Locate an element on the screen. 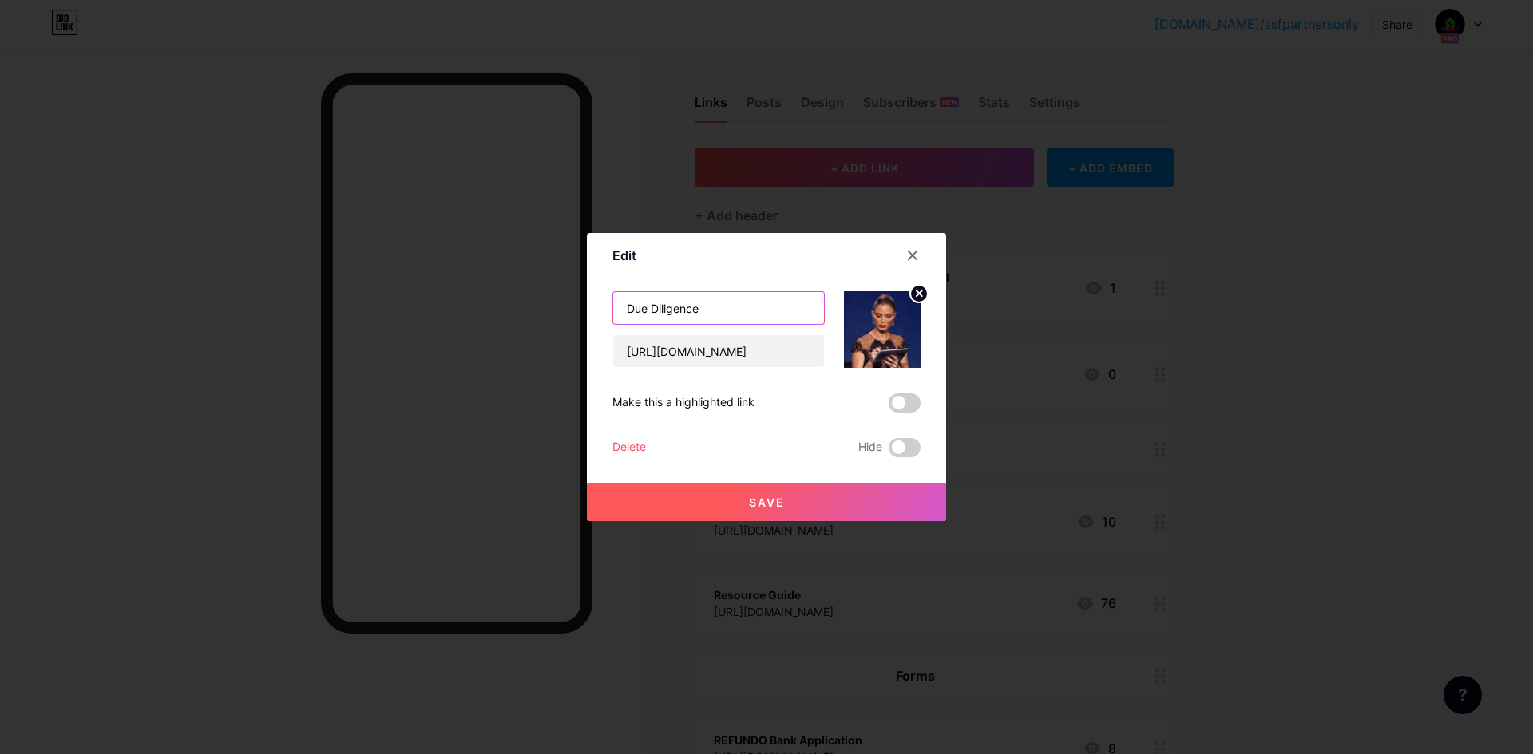 The width and height of the screenshot is (1533, 754). input: Title is located at coordinates (718, 308).